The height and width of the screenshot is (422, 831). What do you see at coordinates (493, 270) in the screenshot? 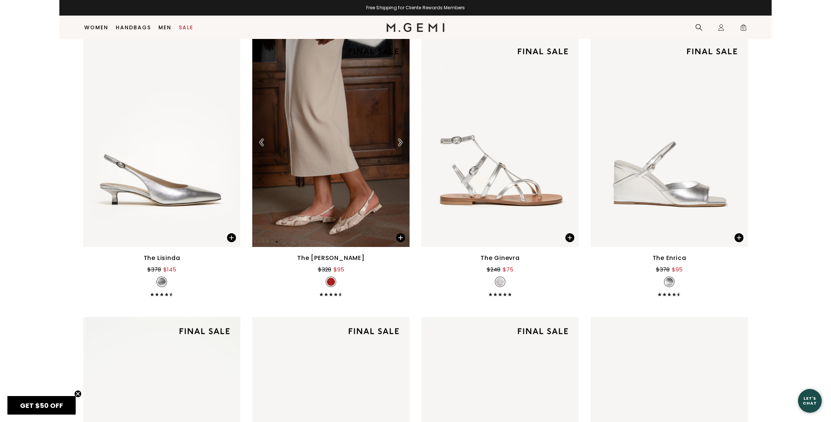
I see `div: $248` at bounding box center [493, 270].